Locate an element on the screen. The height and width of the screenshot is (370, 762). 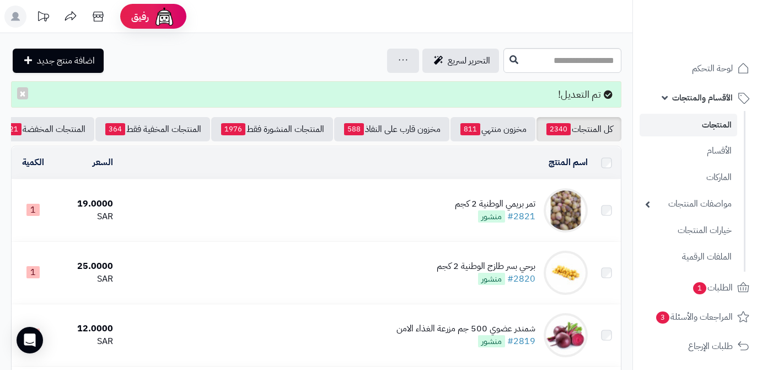
a: طلبات الإرجاع is located at coordinates (698, 346).